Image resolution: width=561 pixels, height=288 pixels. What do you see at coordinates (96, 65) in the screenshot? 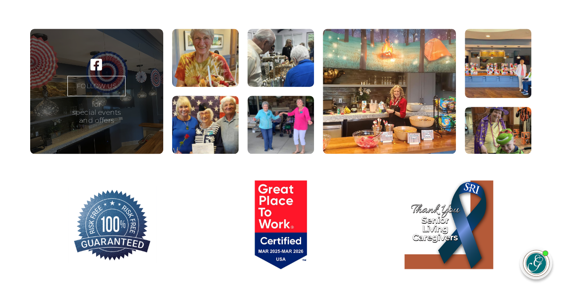
I see `a: Visit our ' . $platform_name . ' page` at bounding box center [96, 65].